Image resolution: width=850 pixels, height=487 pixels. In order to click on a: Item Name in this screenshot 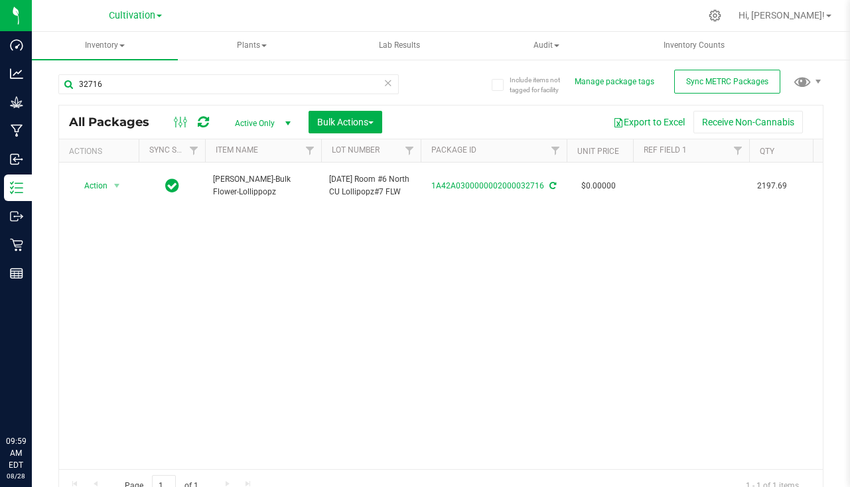, I will do `click(237, 150)`.